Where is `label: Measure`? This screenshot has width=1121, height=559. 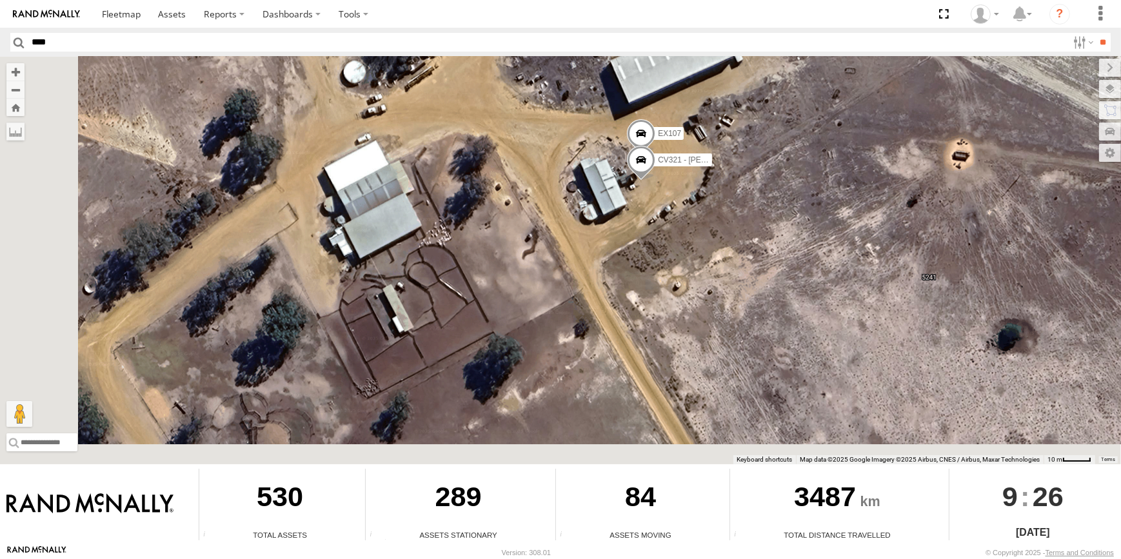
label: Measure is located at coordinates (15, 132).